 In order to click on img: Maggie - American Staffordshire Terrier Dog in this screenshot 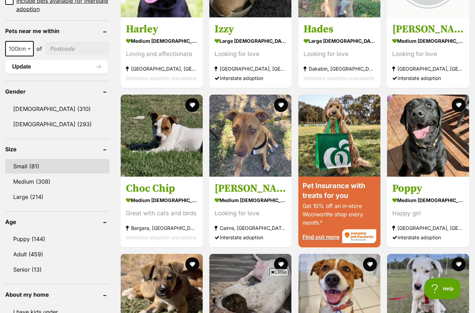, I will do `click(250, 136)`.